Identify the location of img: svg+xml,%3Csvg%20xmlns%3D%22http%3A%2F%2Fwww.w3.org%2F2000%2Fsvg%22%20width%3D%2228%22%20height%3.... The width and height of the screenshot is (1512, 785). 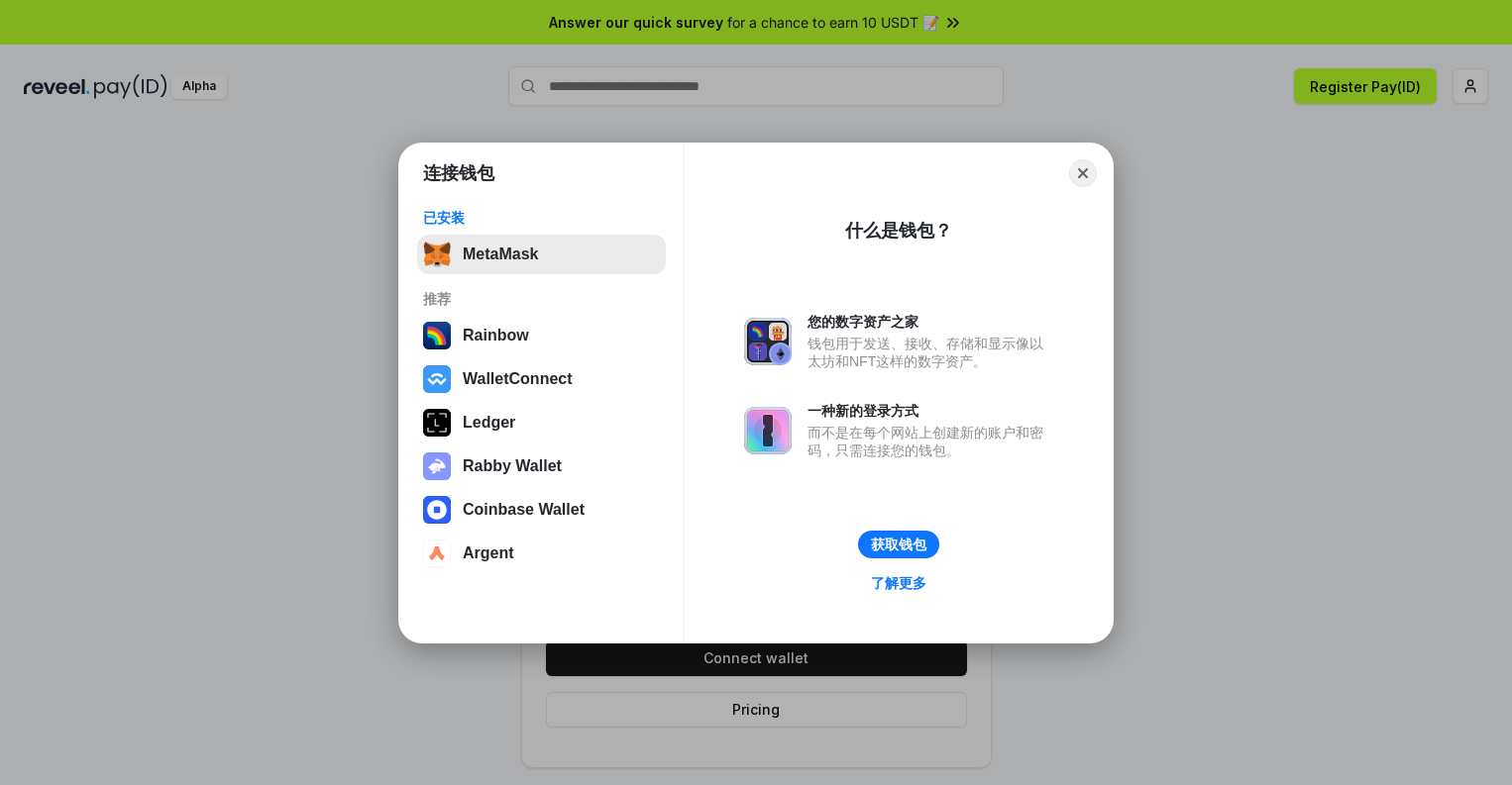
(437, 423).